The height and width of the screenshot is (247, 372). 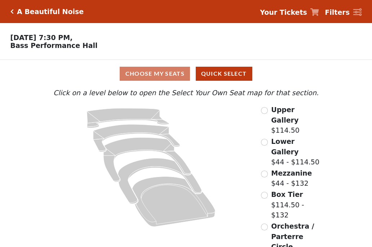 I want to click on a: Filters, so click(x=344, y=12).